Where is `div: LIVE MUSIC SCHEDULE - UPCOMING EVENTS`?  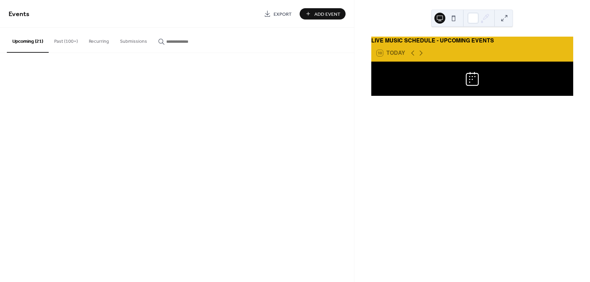
div: LIVE MUSIC SCHEDULE - UPCOMING EVENTS is located at coordinates (472, 41).